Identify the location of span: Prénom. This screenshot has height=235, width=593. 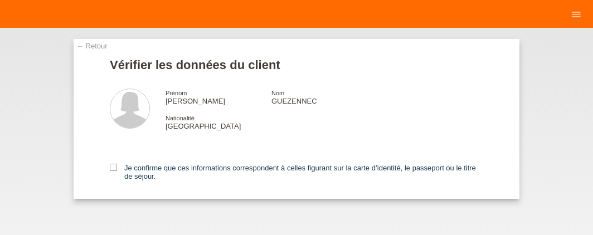
(176, 93).